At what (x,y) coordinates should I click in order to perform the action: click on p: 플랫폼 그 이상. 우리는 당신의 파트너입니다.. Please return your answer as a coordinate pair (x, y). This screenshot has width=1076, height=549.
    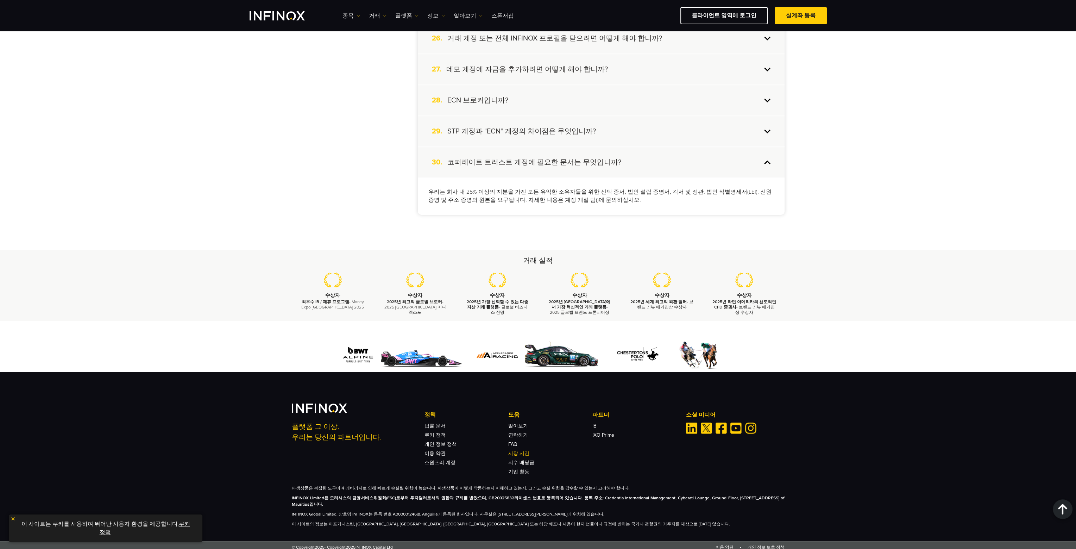
    Looking at the image, I should click on (353, 432).